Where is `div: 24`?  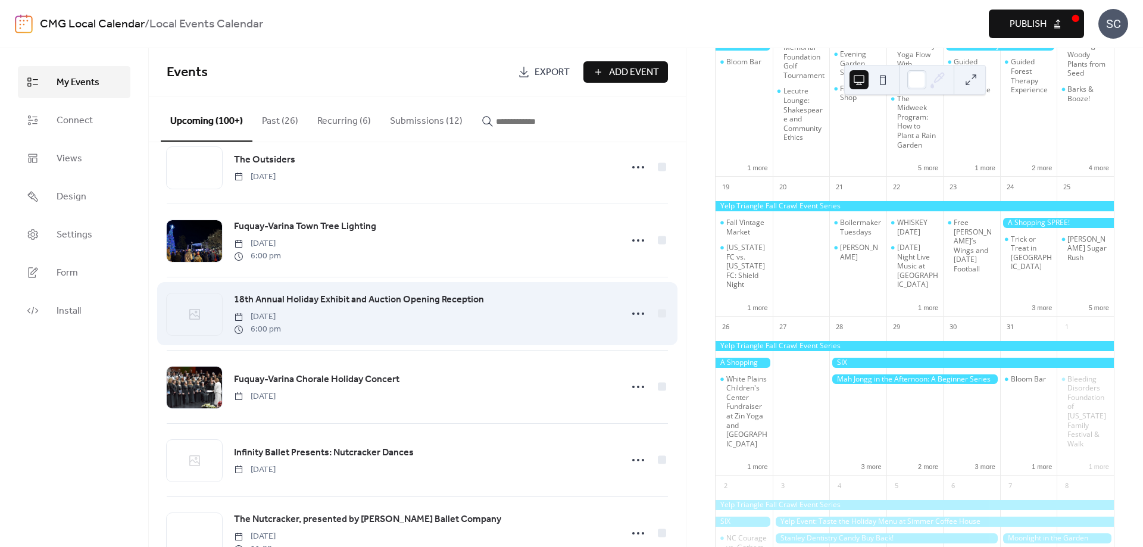 div: 24 is located at coordinates (1010, 187).